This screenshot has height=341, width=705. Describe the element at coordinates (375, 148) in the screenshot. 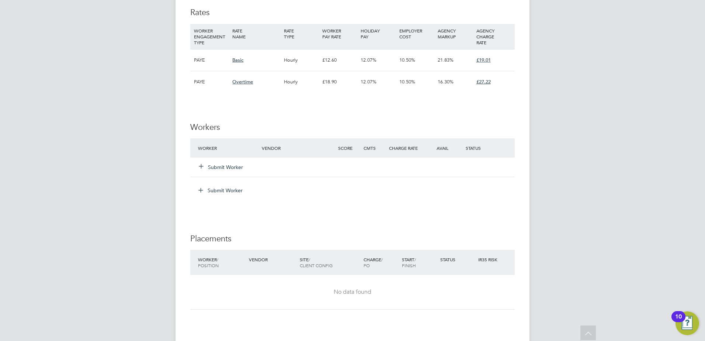

I see `div: Cmts` at that location.